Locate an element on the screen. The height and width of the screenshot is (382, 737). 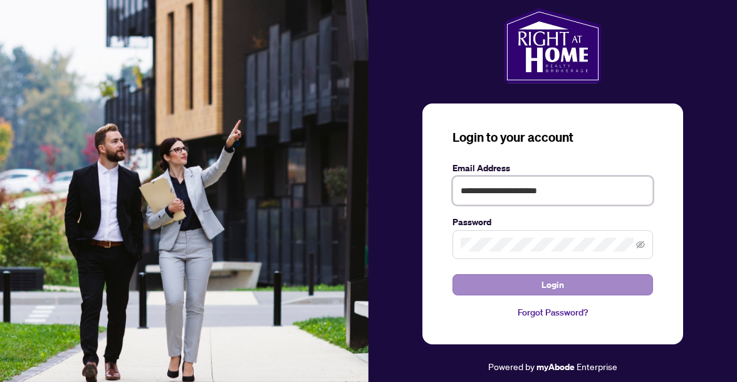
button: Login is located at coordinates (553, 284).